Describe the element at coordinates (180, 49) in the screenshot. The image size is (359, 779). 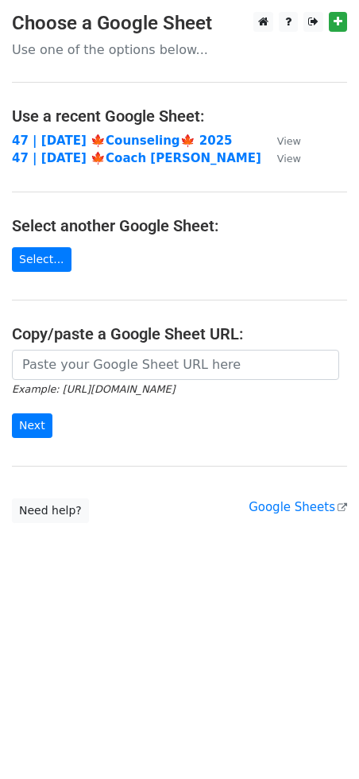
I see `p: Use one of the options below...` at that location.